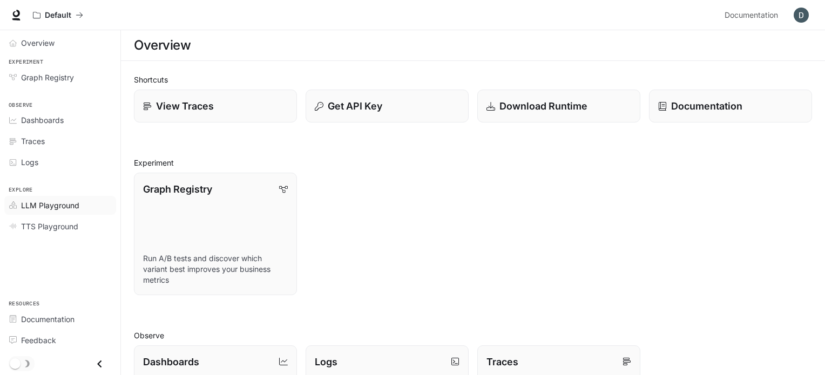 The image size is (825, 375). I want to click on a: TTS Playground, so click(60, 226).